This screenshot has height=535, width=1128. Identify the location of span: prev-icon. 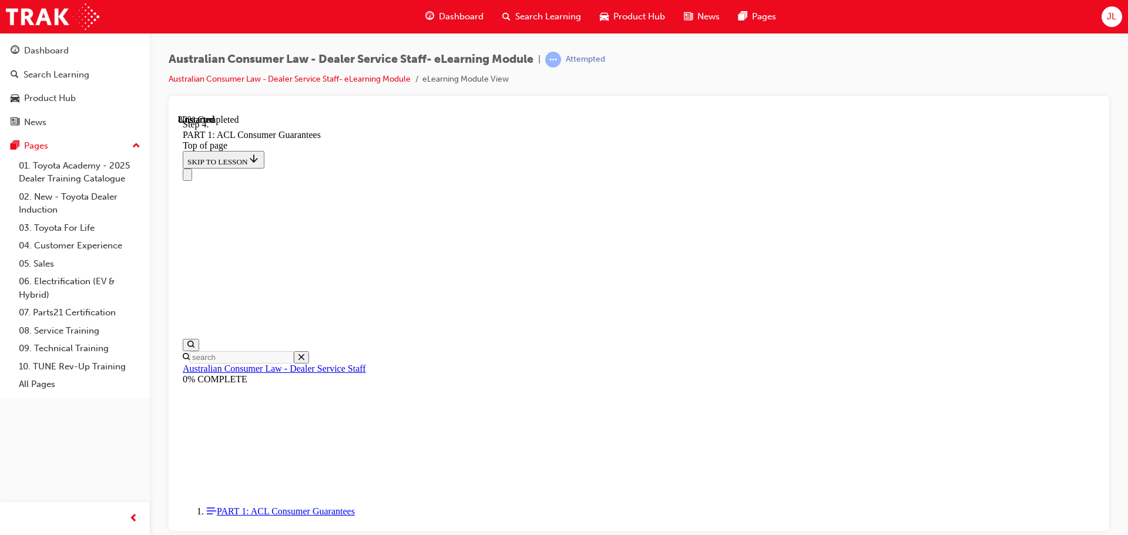
(133, 519).